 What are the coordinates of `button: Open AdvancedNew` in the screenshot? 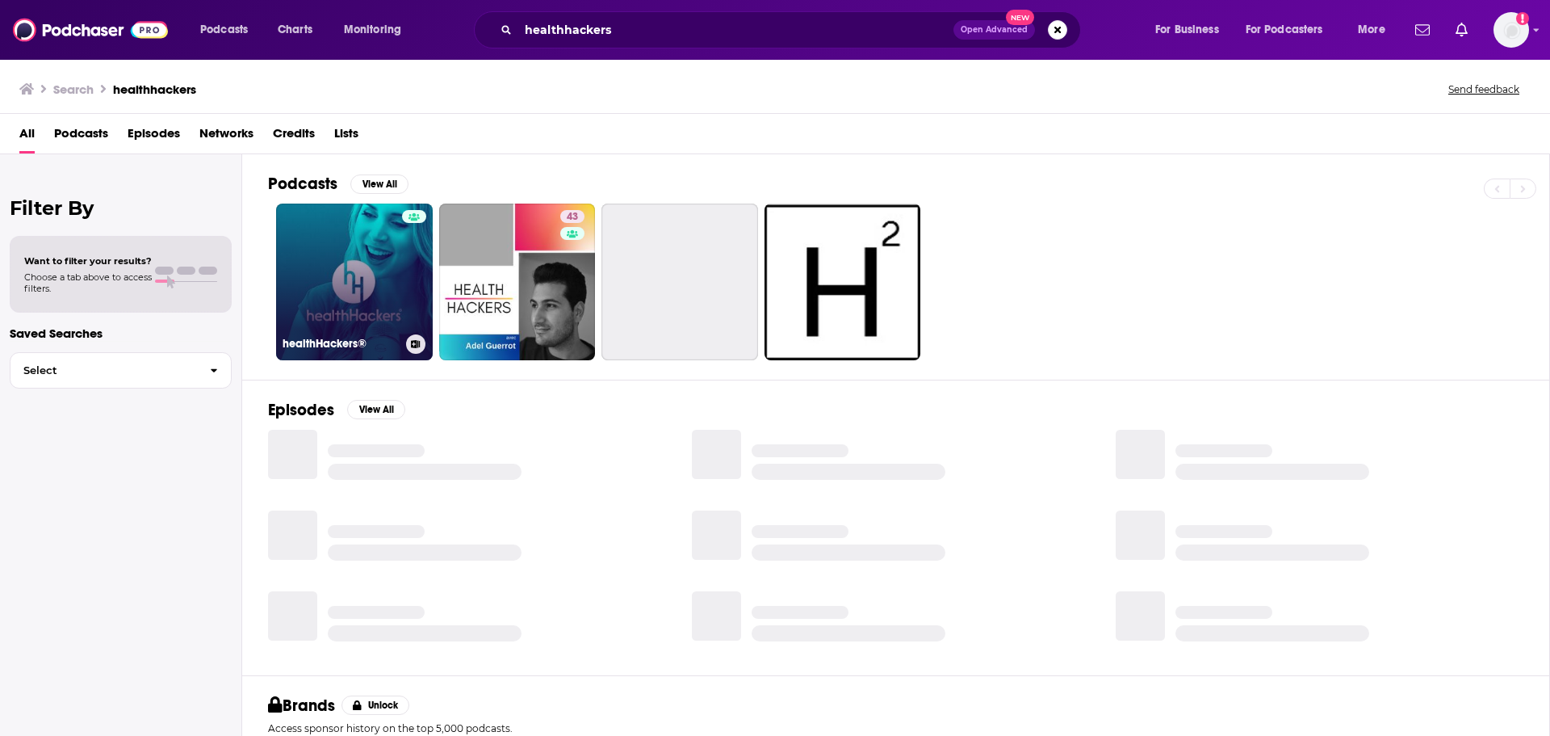 It's located at (994, 30).